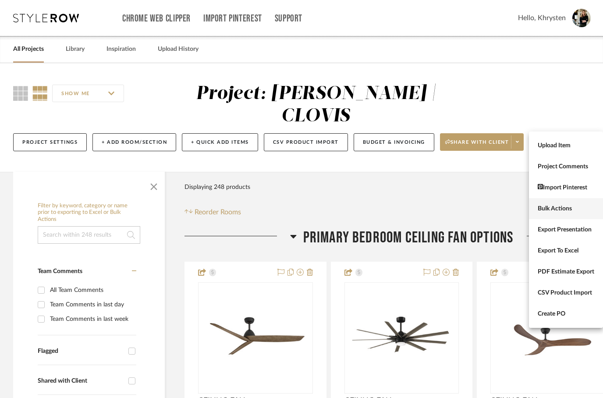 This screenshot has height=398, width=603. I want to click on span: Upload Item, so click(565, 145).